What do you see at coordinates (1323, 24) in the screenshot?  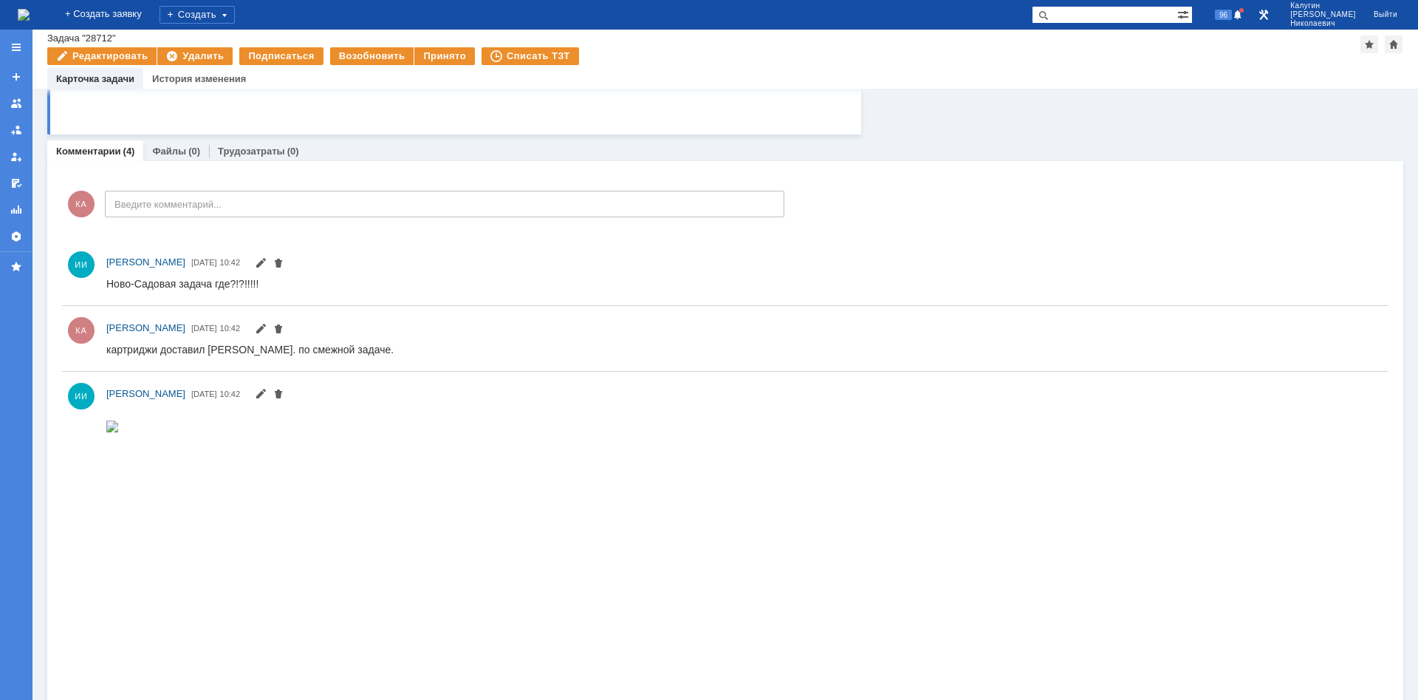 I see `span: Николаевич` at bounding box center [1323, 24].